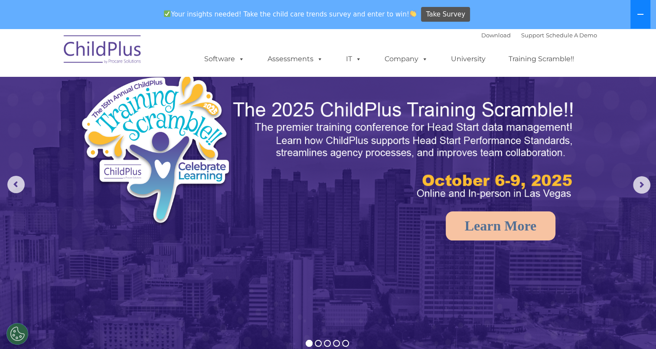 The image size is (656, 349). Describe the element at coordinates (17, 334) in the screenshot. I see `button: Cookies Settings` at that location.